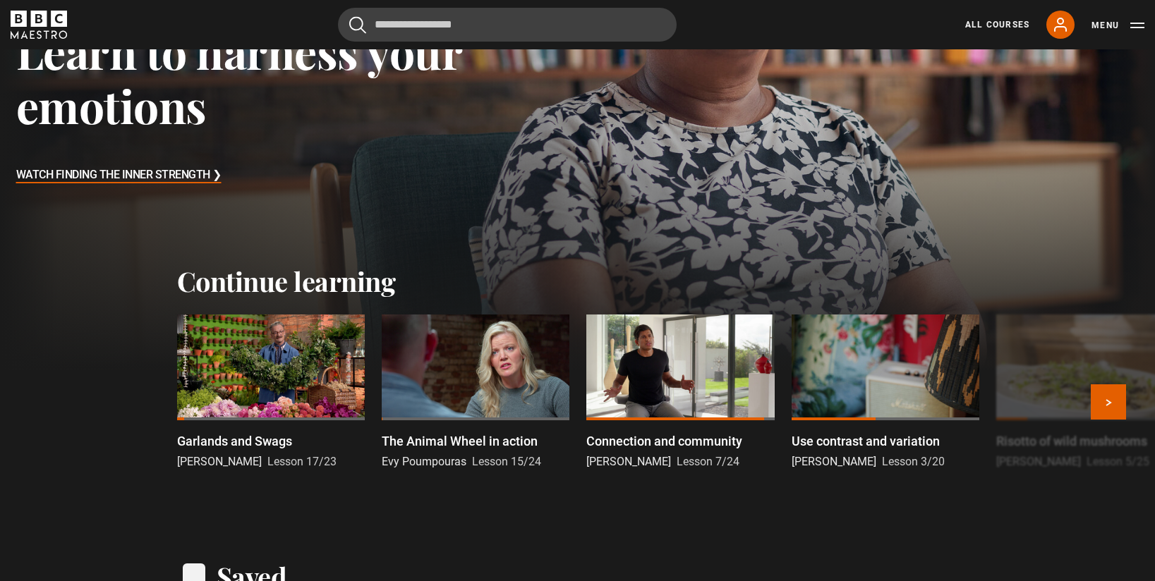 The height and width of the screenshot is (581, 1155). I want to click on a: The Animal Wheel in action Evy Poumpouras Lesson 15/24, so click(476, 392).